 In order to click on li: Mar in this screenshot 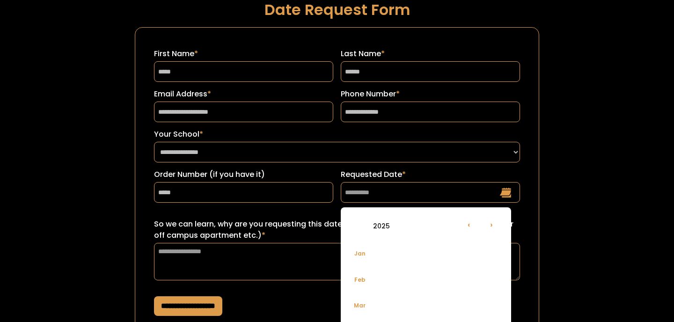, I will do `click(360, 306)`.